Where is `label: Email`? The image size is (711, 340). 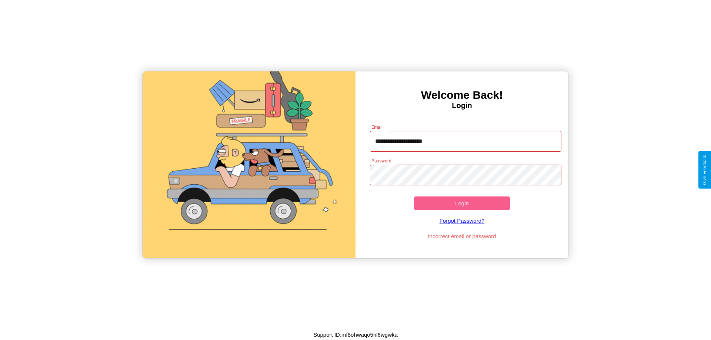
label: Email is located at coordinates (377, 127).